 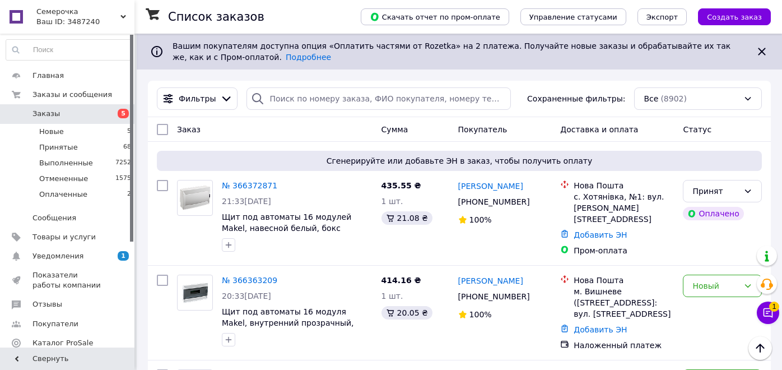 What do you see at coordinates (58, 256) in the screenshot?
I see `span: Уведомления` at bounding box center [58, 256].